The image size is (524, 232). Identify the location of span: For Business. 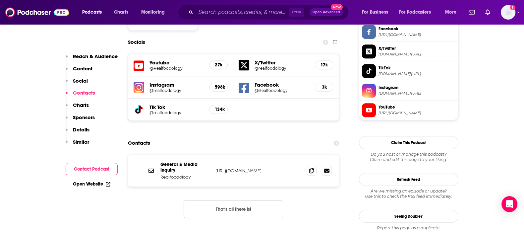
(375, 12).